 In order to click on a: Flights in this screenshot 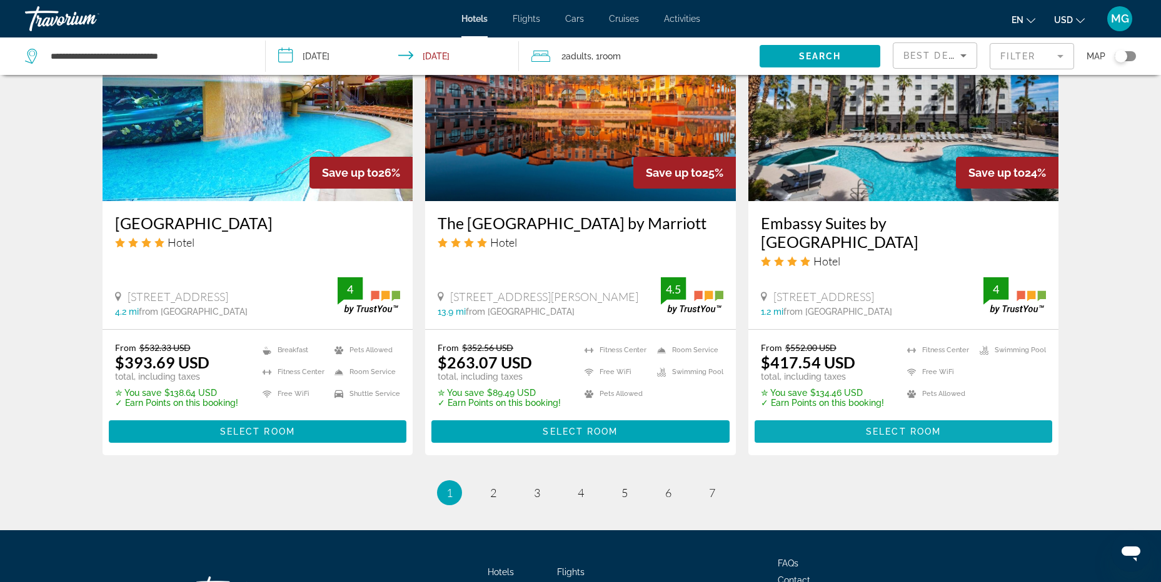, I will do `click(571, 572)`.